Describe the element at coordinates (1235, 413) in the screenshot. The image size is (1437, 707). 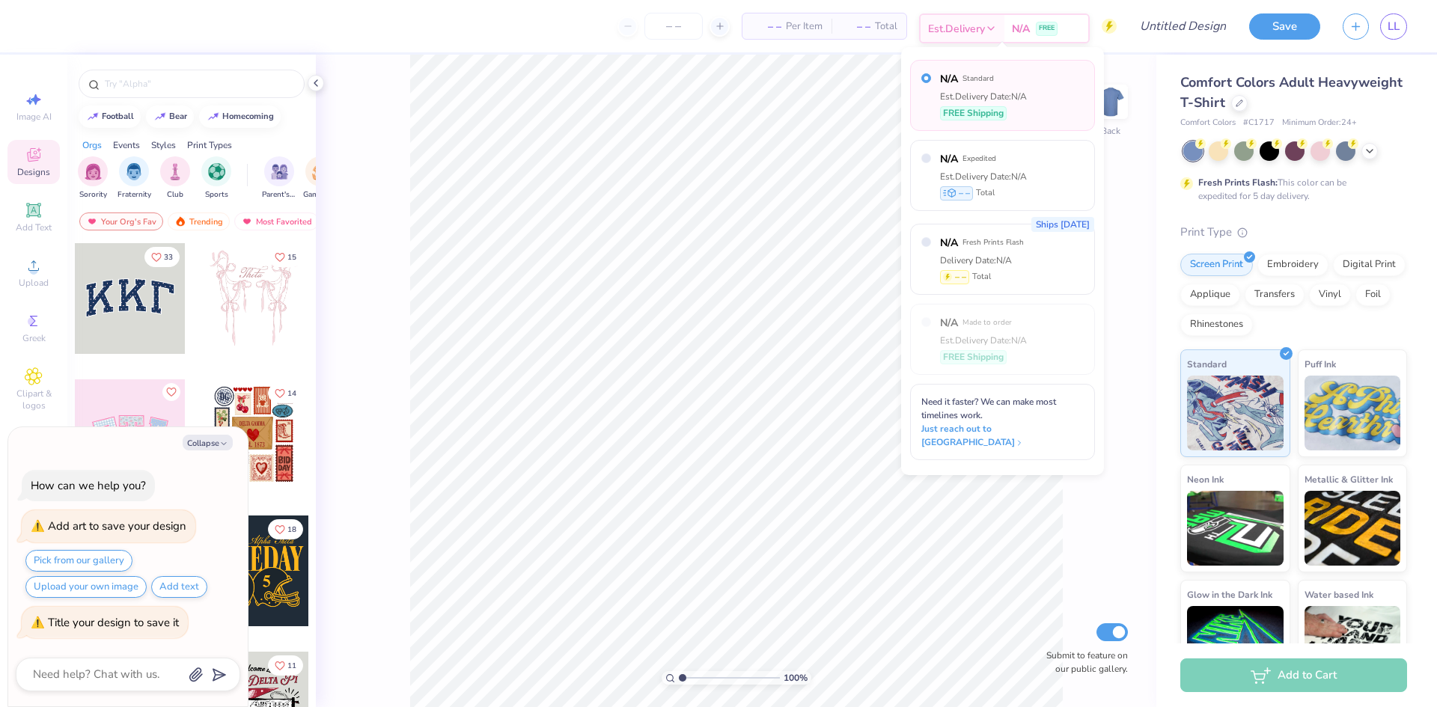
I see `img: Standard` at that location.